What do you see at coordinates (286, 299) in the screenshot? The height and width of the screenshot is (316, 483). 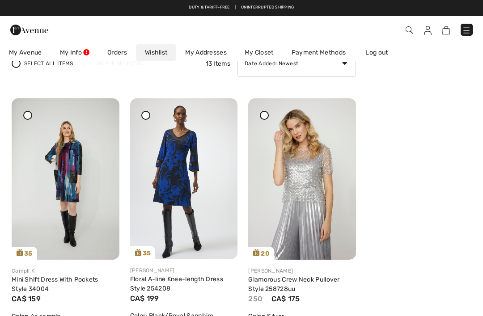 I see `span: CA$ 175` at bounding box center [286, 299].